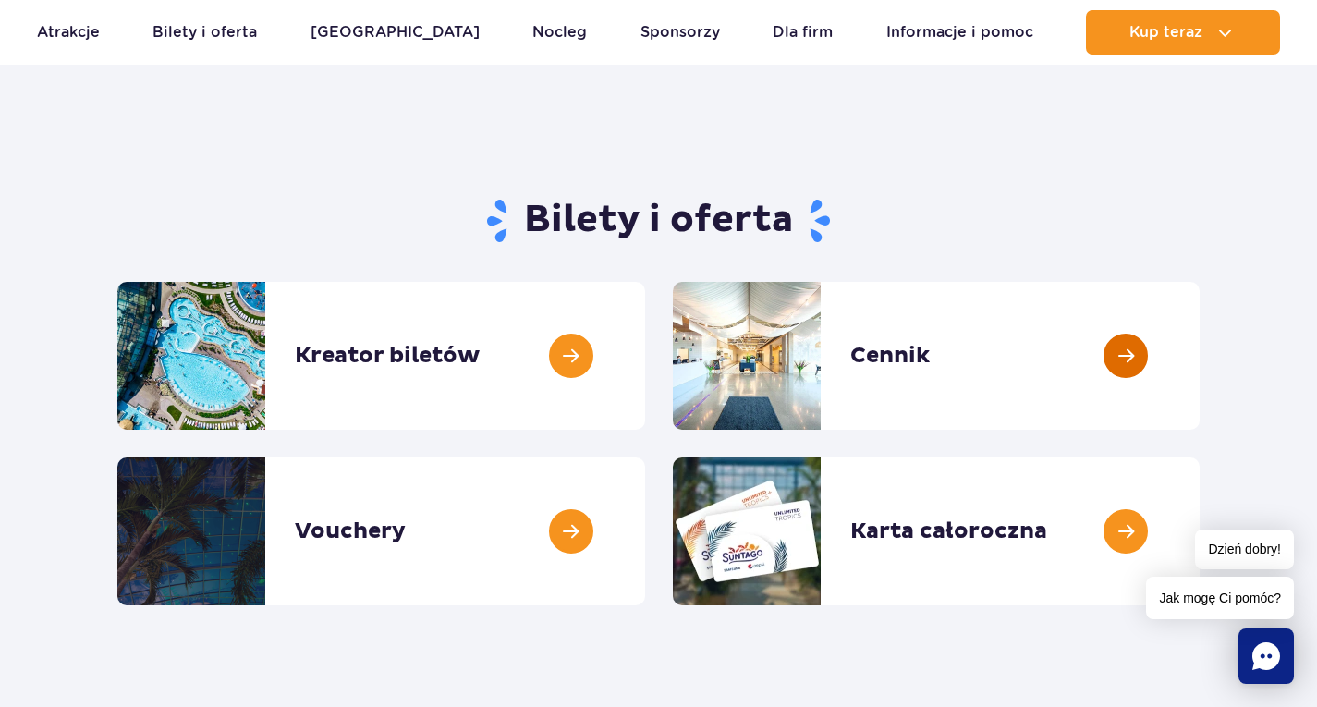 Image resolution: width=1317 pixels, height=707 pixels. What do you see at coordinates (204, 32) in the screenshot?
I see `a: Bilety i oferta` at bounding box center [204, 32].